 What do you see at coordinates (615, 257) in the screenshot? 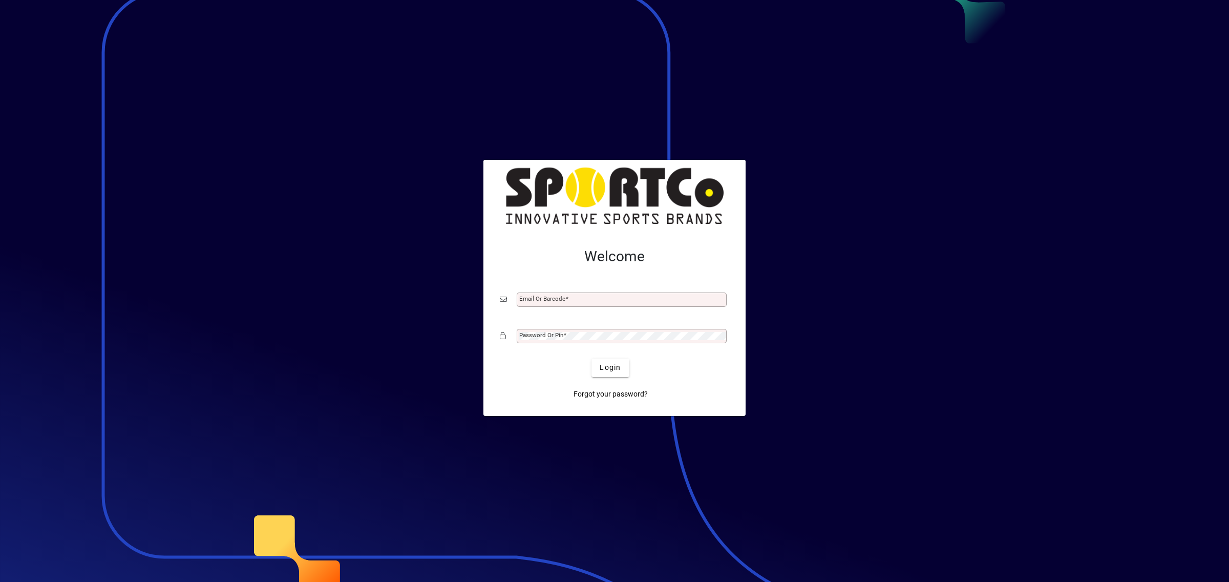
I see `h2: Welcome` at bounding box center [615, 257].